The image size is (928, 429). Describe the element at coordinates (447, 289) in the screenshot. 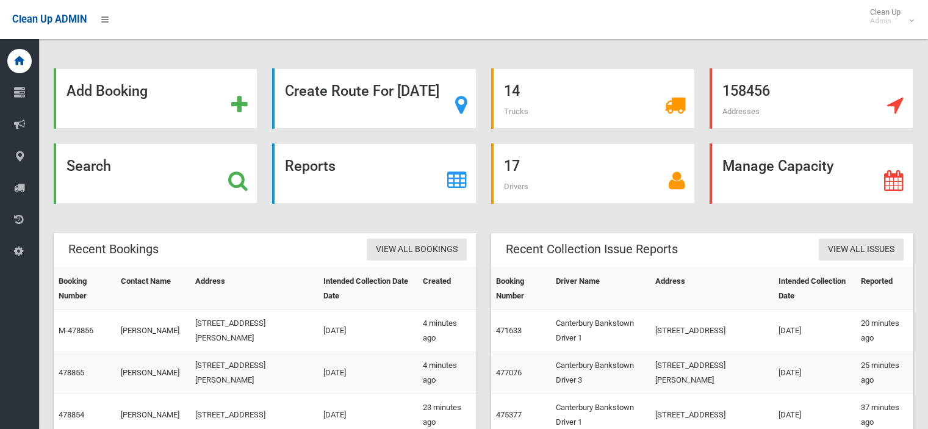

I see `th: Created` at that location.